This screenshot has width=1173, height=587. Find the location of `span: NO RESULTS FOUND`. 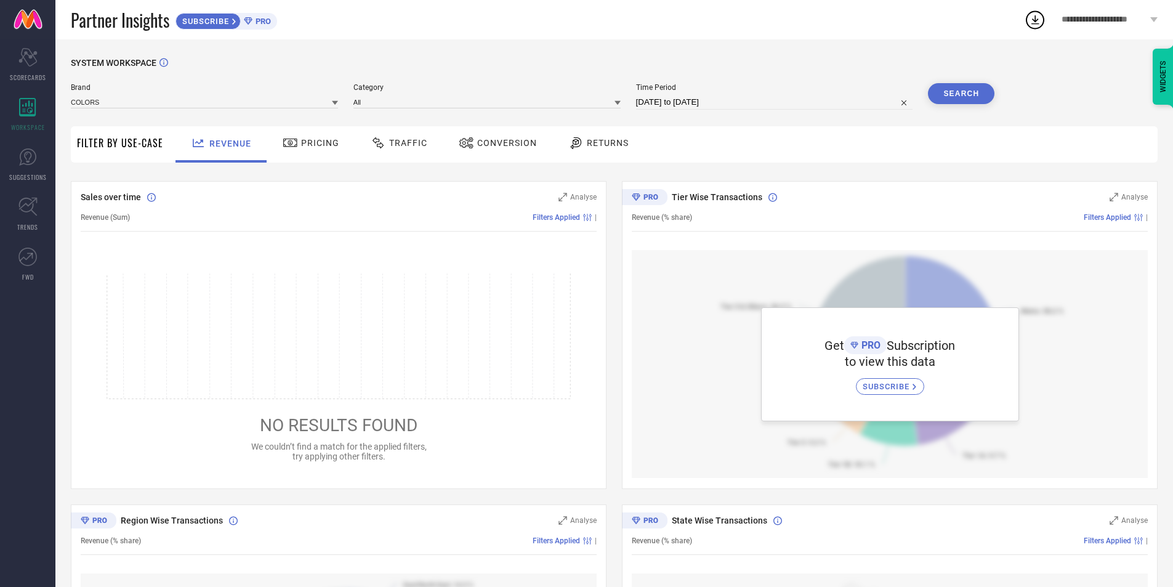

span: NO RESULTS FOUND is located at coordinates (339, 425).